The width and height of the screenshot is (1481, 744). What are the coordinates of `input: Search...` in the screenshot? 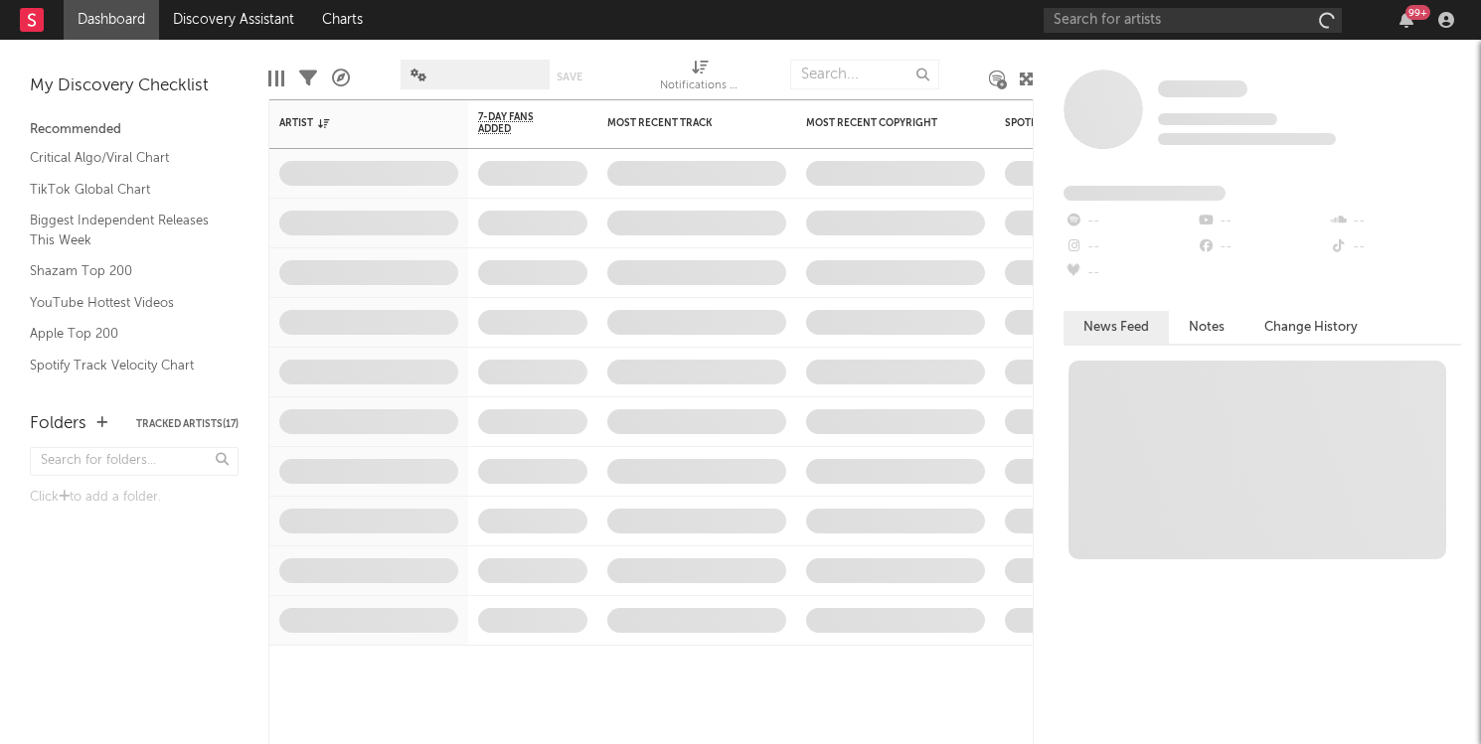 It's located at (865, 75).